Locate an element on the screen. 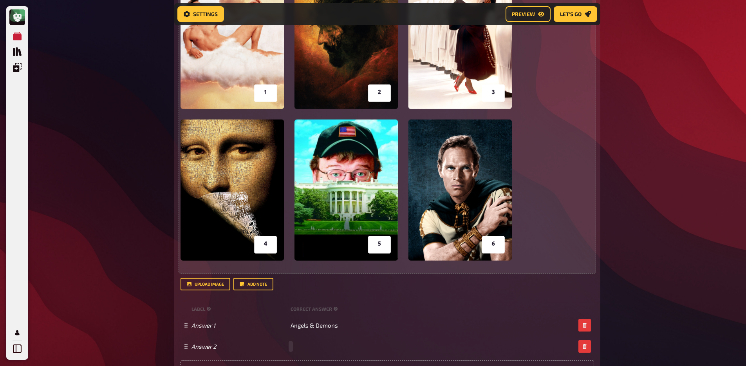  span: Preview is located at coordinates (523, 14).